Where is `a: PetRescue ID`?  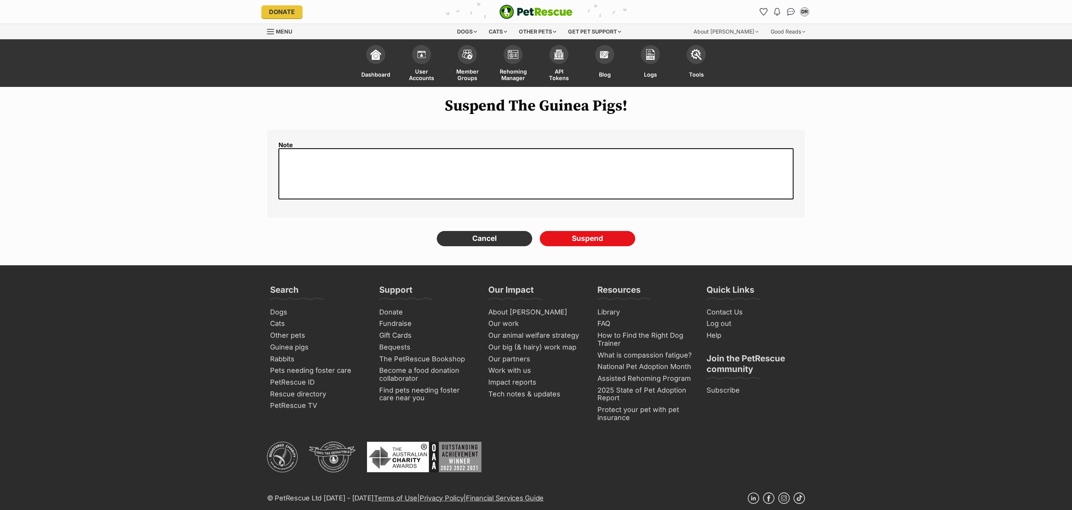 a: PetRescue ID is located at coordinates (318, 383).